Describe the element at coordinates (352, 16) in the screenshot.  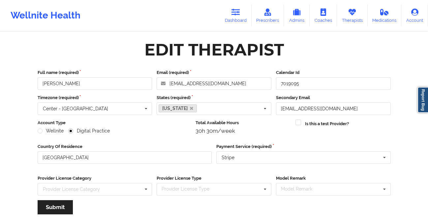
I see `a: Therapists` at that location.